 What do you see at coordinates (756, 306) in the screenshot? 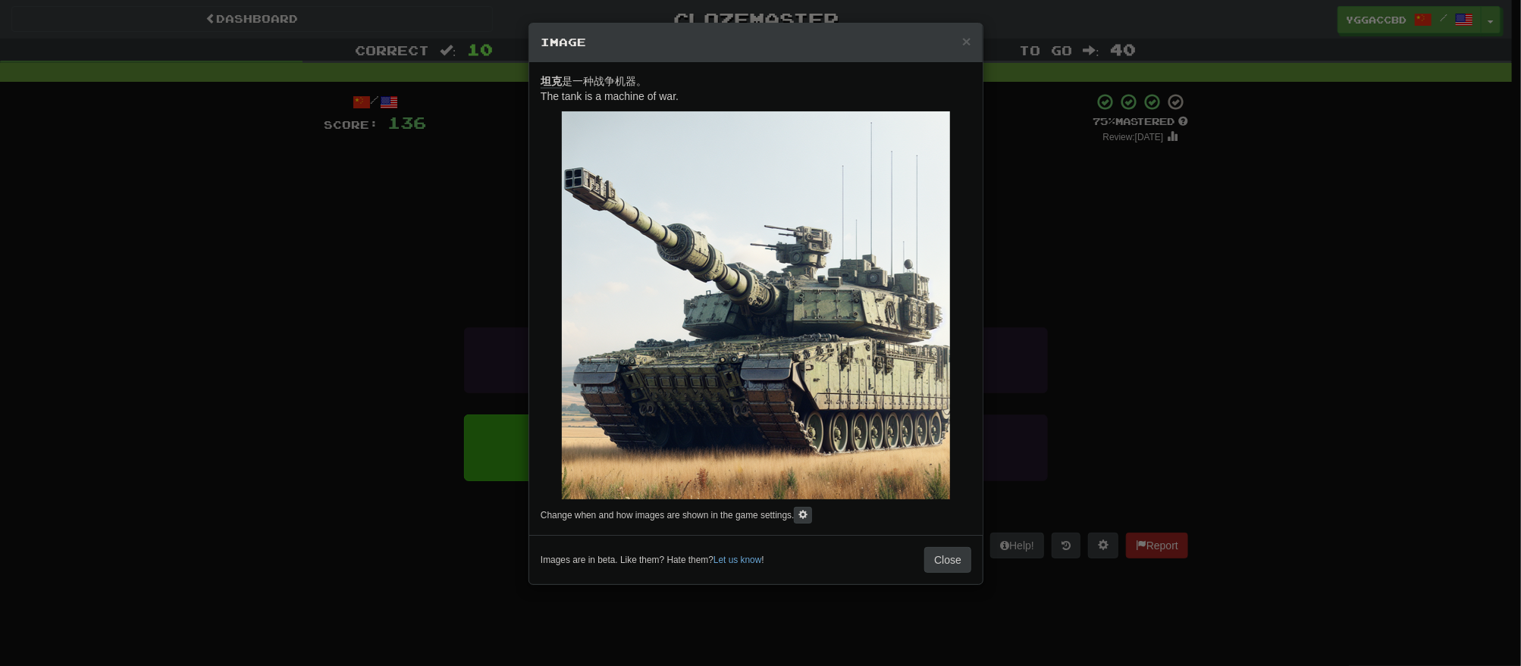
I see `img: e6bc5117-24d0-4c95-aff3-4d5d0d53b24c.small.png` at bounding box center [756, 306].